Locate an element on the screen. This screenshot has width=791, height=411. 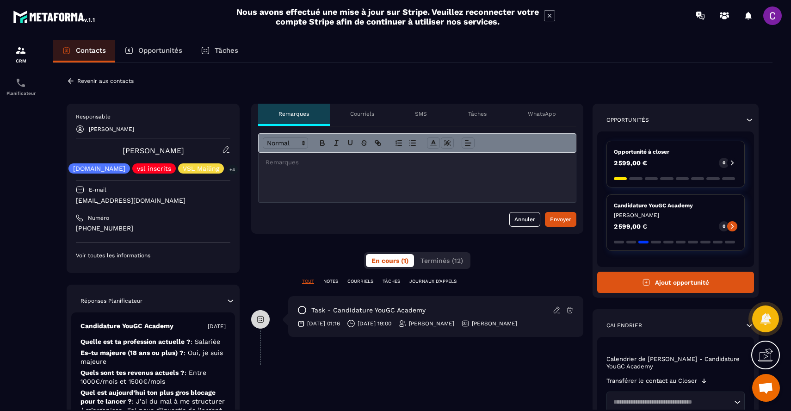
p: Voir toutes les informations is located at coordinates (153, 255).